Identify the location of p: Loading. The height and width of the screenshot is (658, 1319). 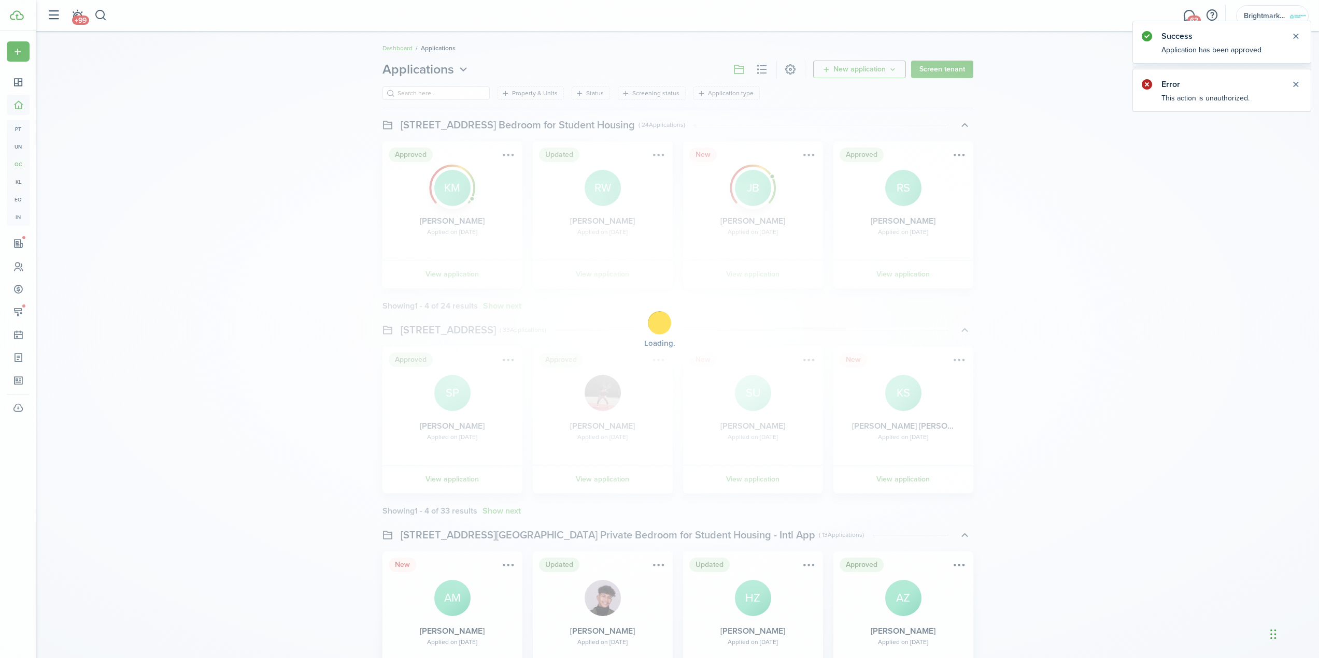
(660, 343).